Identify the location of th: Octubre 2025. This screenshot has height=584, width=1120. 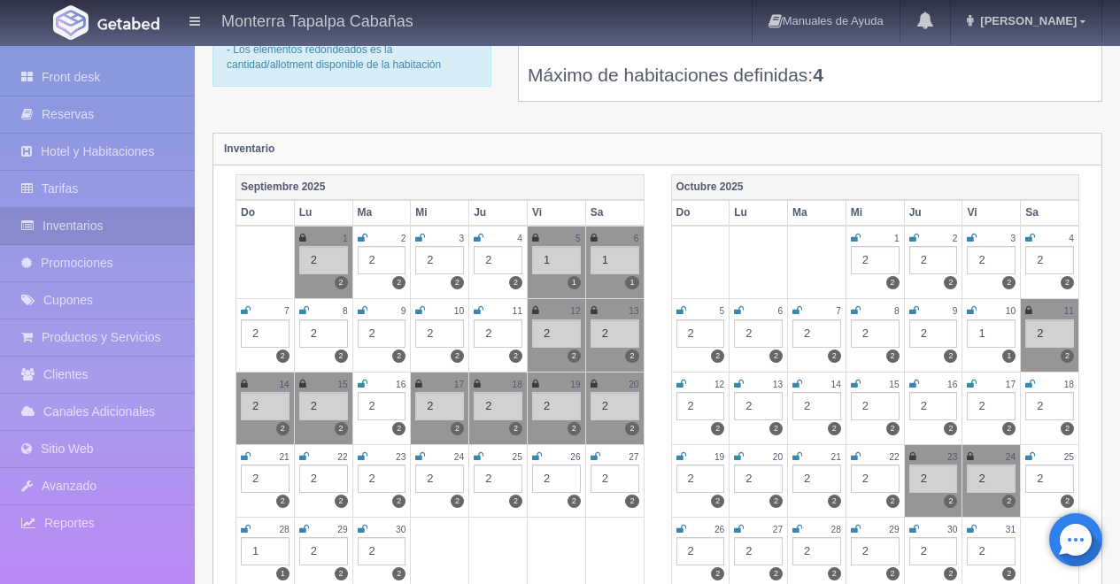
(874, 187).